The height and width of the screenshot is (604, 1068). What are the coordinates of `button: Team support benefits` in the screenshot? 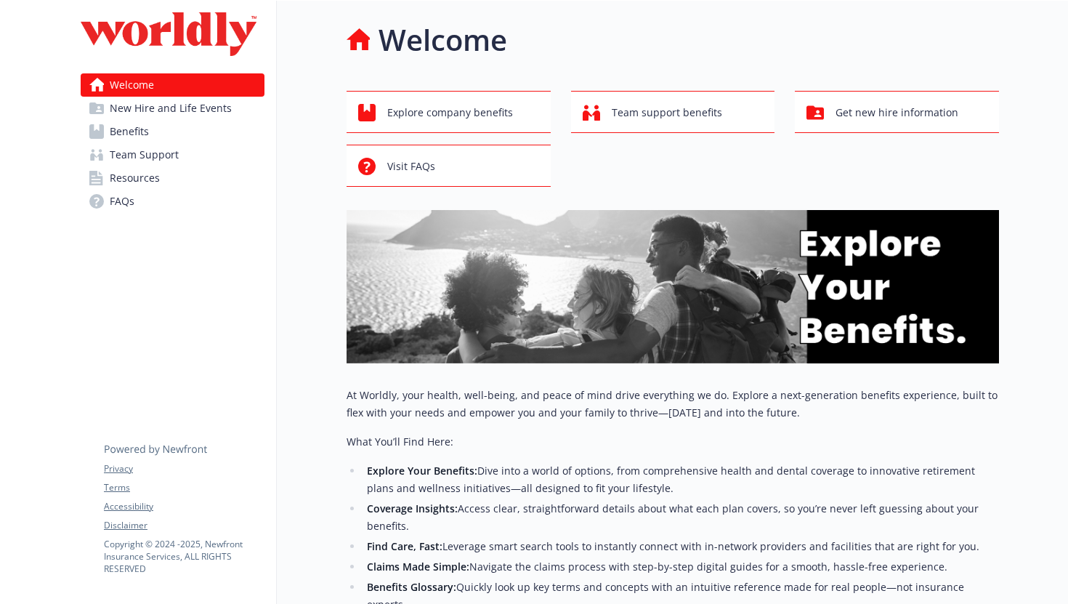 It's located at (673, 112).